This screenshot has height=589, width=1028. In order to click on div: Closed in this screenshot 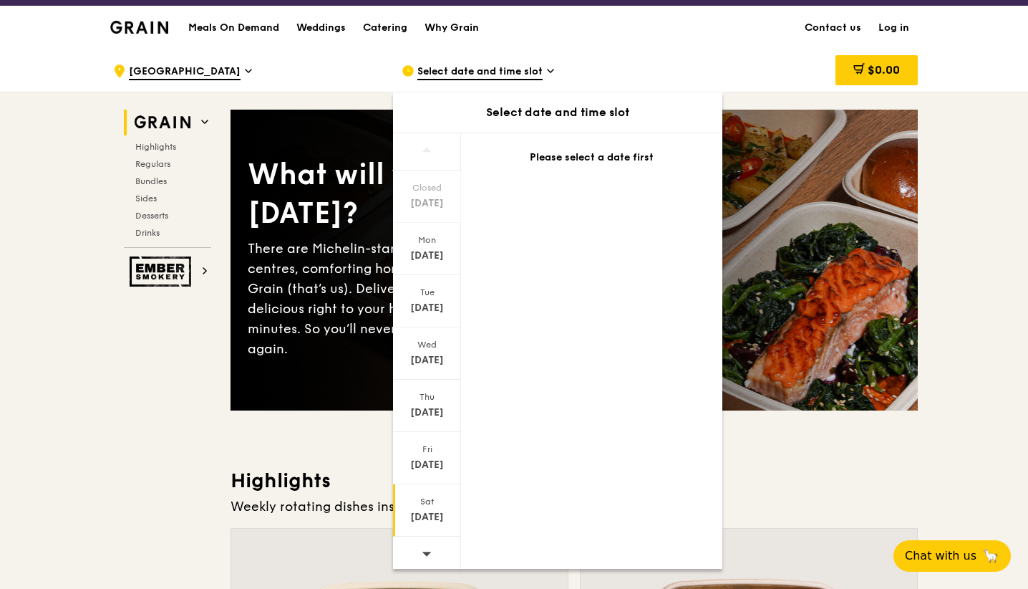, I will do `click(427, 188)`.